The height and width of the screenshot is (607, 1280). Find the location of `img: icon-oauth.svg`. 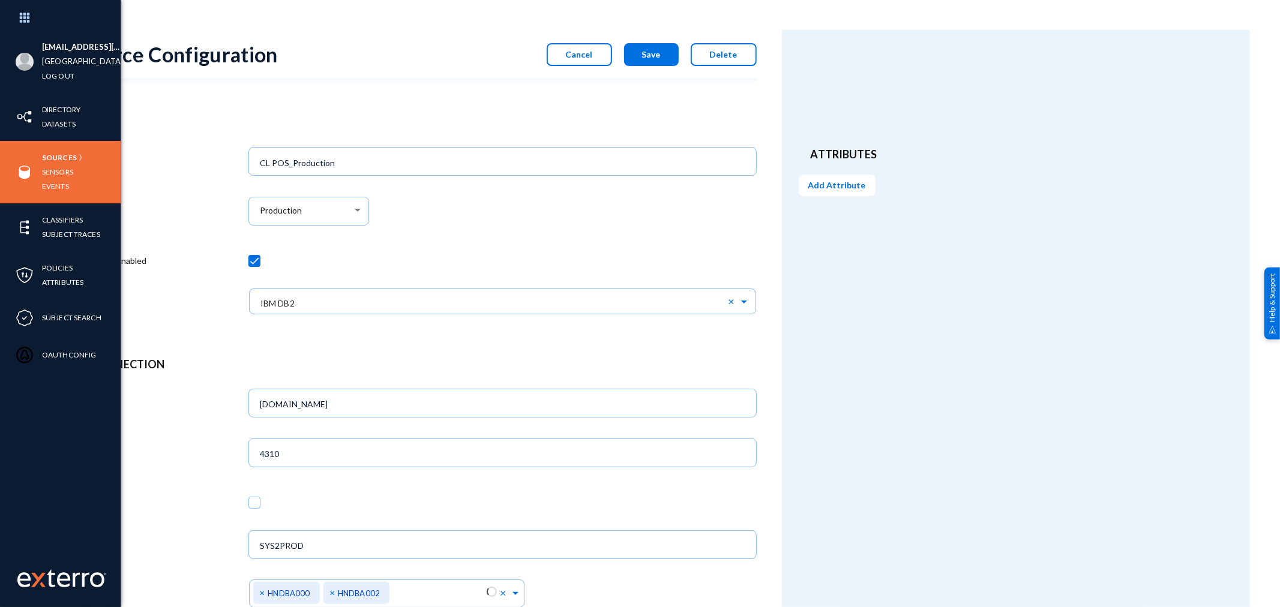

img: icon-oauth.svg is located at coordinates (25, 355).